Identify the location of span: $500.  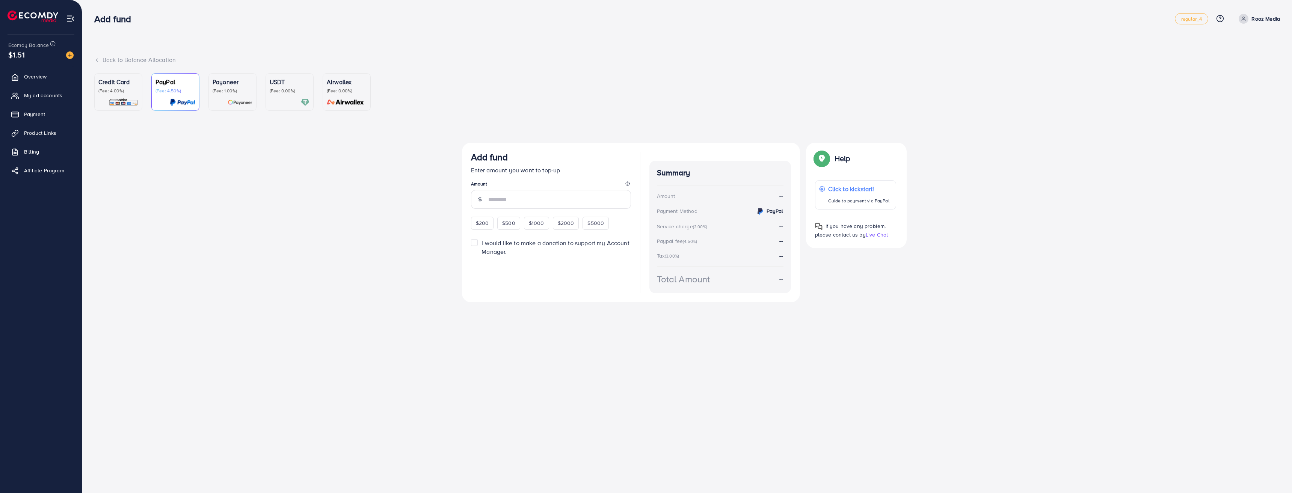
(509, 223).